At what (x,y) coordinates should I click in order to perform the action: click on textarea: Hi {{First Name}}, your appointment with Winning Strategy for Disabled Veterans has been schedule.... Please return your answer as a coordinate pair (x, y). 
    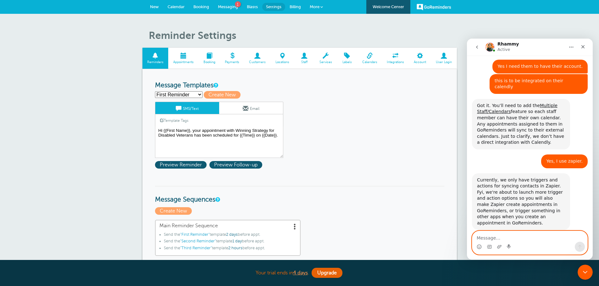
    Looking at the image, I should click on (219, 142).